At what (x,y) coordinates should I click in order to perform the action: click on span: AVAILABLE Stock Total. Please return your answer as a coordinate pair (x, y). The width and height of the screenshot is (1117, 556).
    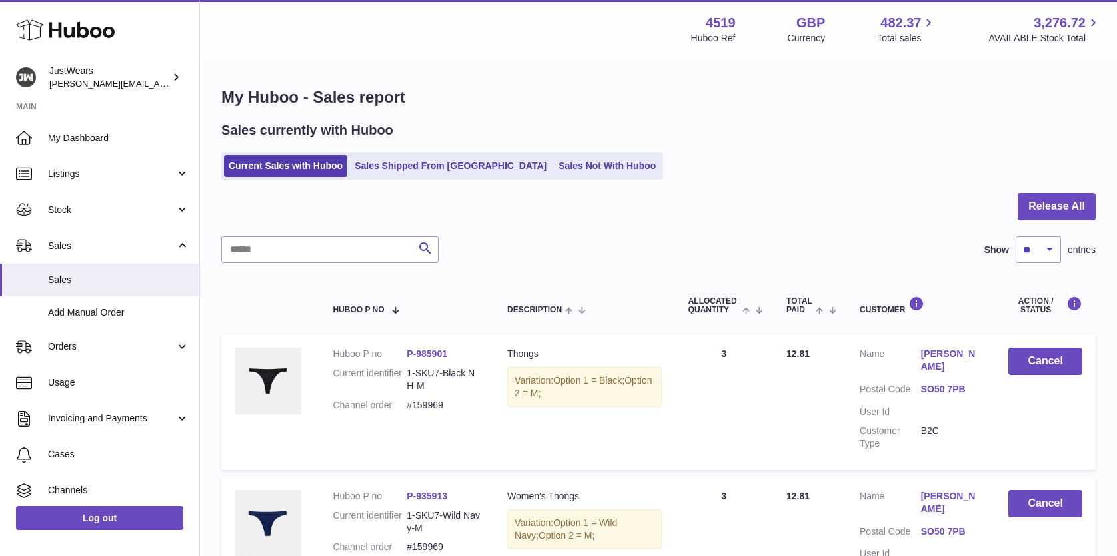
    Looking at the image, I should click on (1044, 38).